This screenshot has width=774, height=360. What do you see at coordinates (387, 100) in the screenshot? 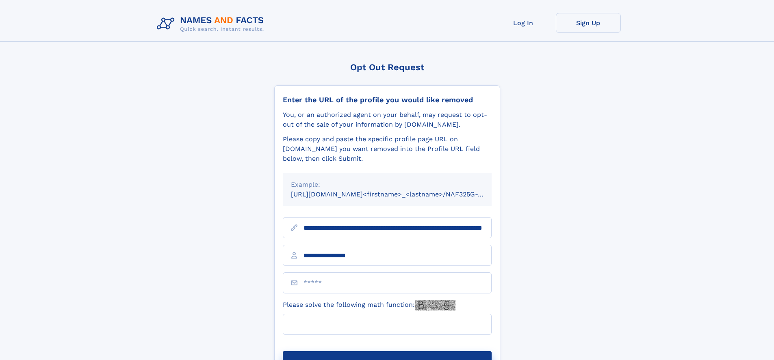
I see `div: Enter the URL of the profile you would like removed` at bounding box center [387, 100].